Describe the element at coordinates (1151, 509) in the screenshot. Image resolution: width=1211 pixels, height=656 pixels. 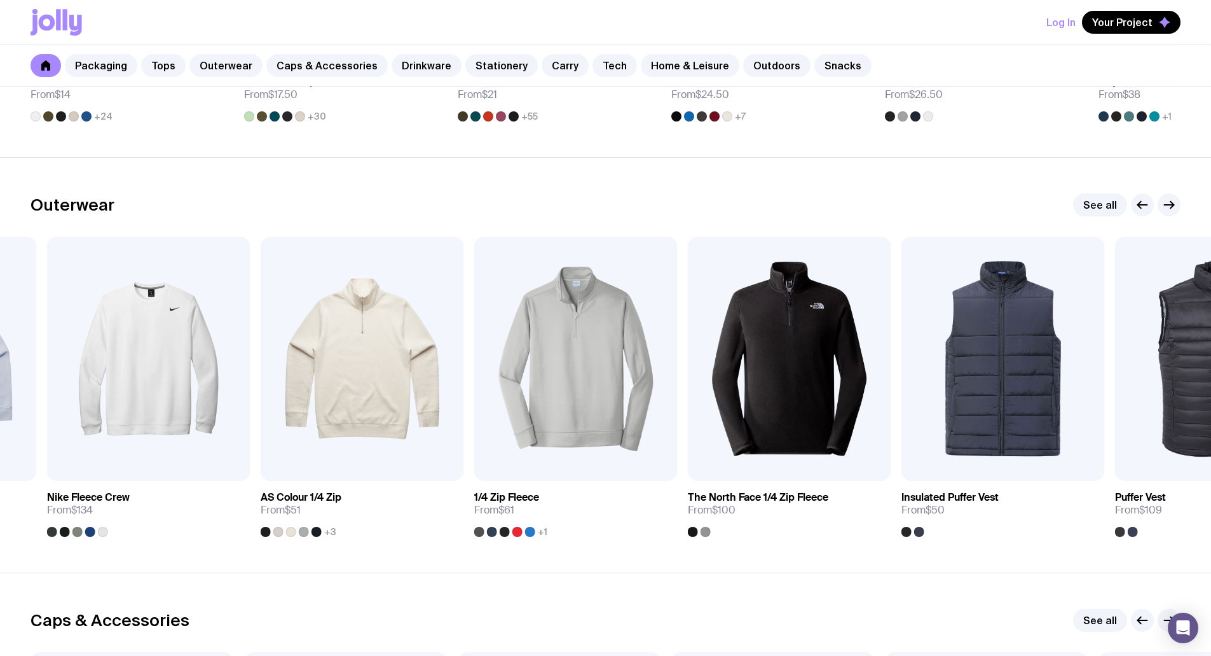
I see `span: $109` at that location.